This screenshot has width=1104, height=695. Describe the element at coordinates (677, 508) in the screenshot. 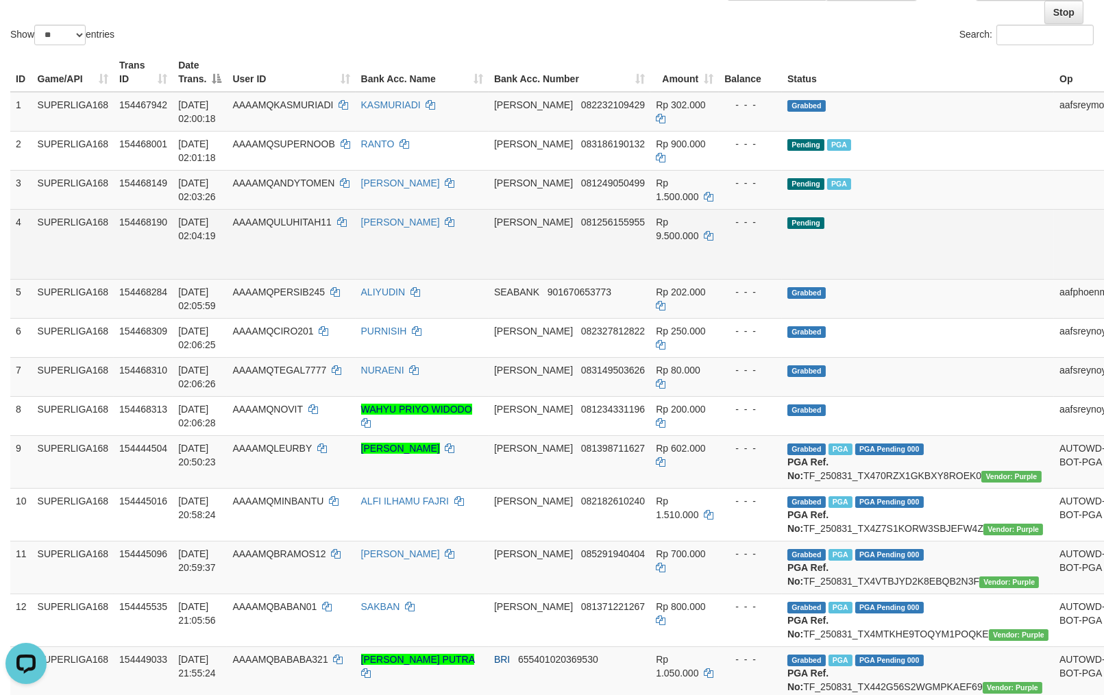

I see `span: Rp 1.510.000` at that location.